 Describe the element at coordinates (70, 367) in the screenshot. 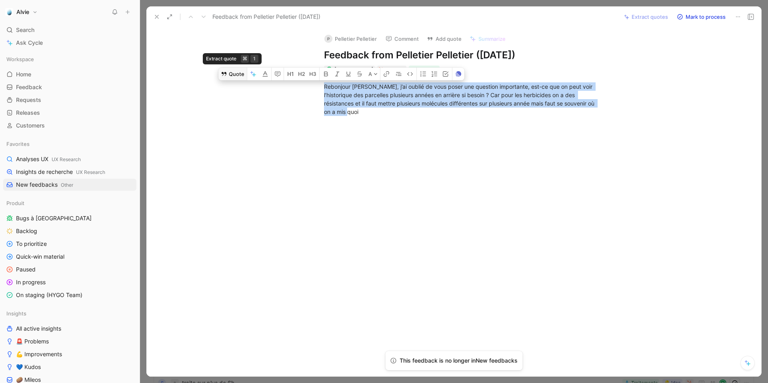

I see `a: 💙 Kudos` at that location.